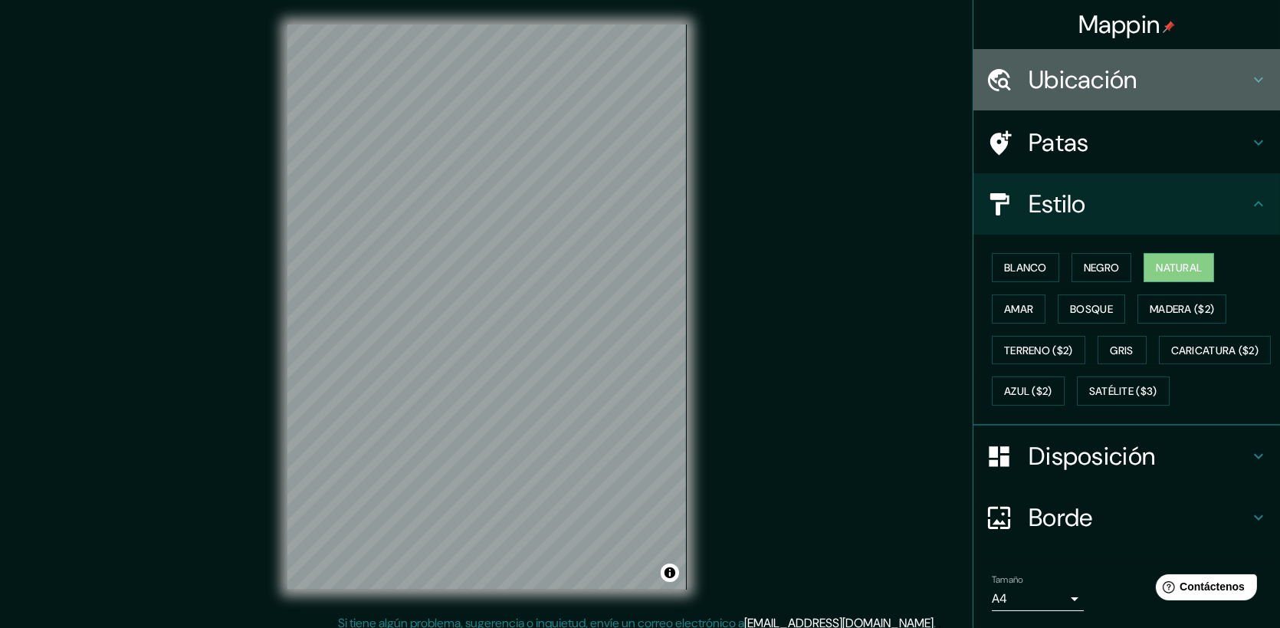  I want to click on div: A4, so click(1038, 598).